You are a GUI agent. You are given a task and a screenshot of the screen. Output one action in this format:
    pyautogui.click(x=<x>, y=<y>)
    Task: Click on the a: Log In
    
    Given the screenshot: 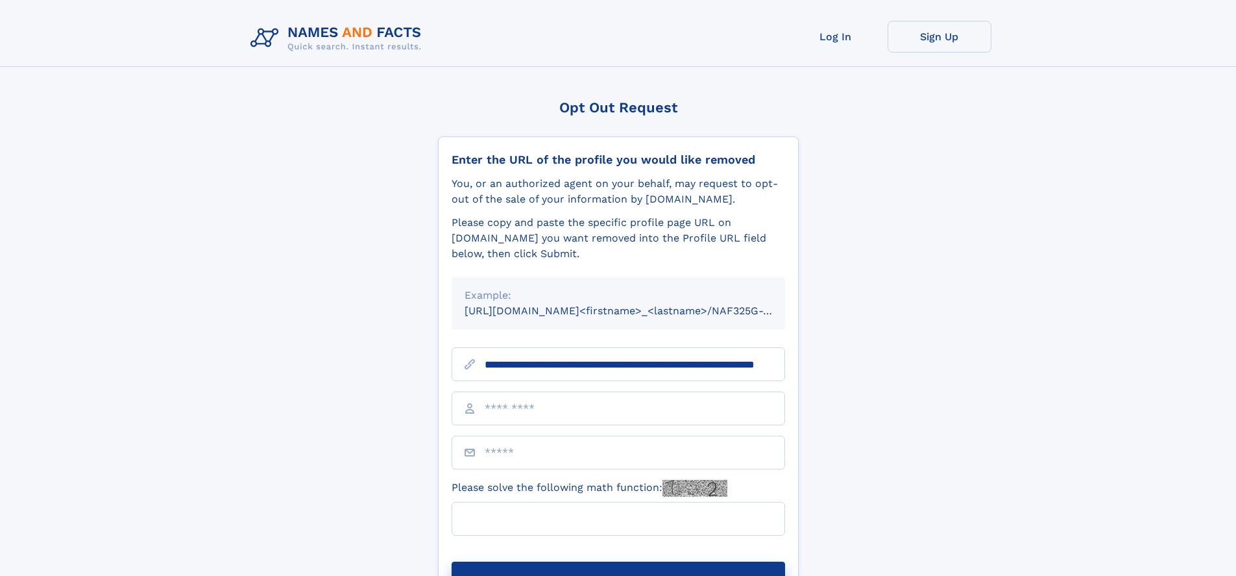 What is the action you would take?
    pyautogui.click(x=836, y=36)
    